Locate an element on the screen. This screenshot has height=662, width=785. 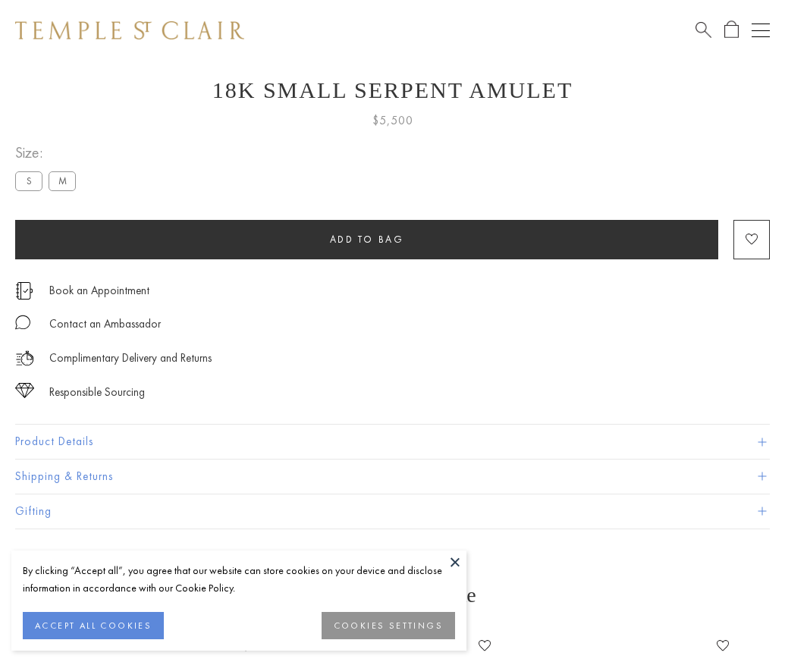
img: MessageIcon-01_2.svg is located at coordinates (23, 322).